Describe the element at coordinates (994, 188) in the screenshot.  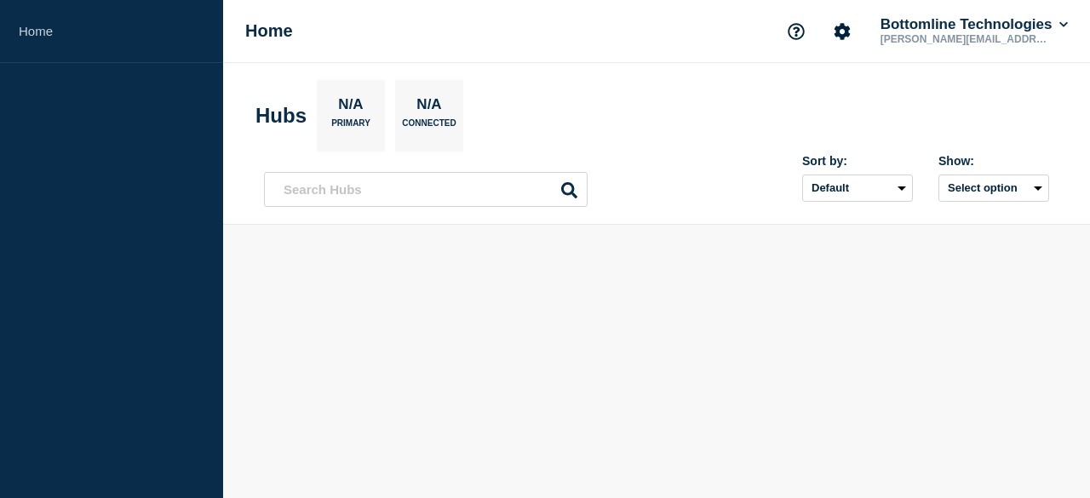
I see `button: Select option` at that location.